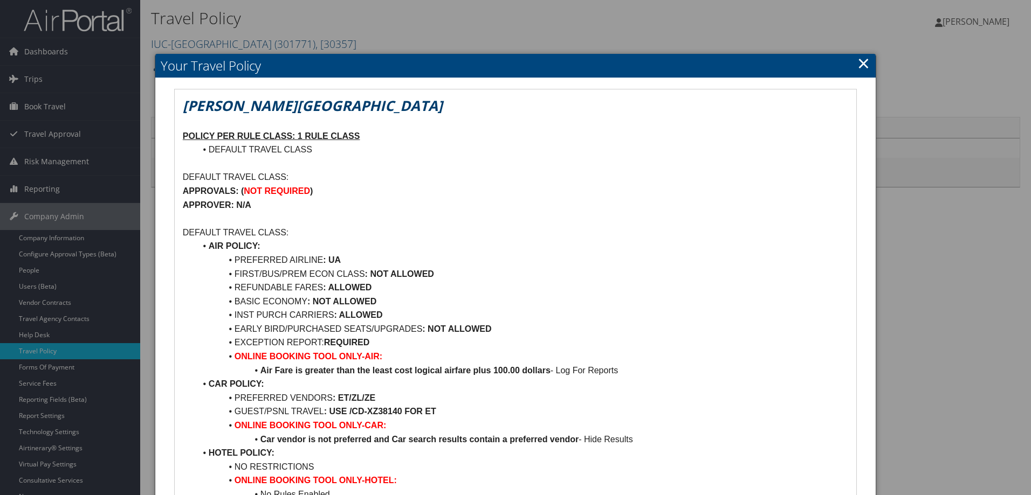  Describe the element at coordinates (522, 371) in the screenshot. I see `li: - Log For Reports` at that location.